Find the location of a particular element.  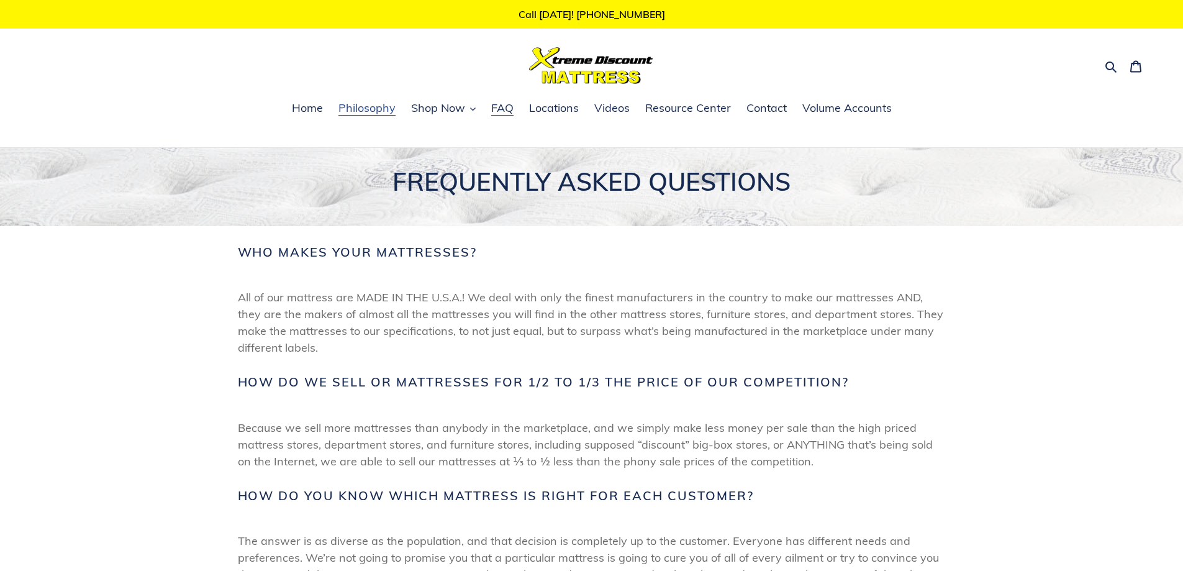

a: Contact is located at coordinates (766, 109).